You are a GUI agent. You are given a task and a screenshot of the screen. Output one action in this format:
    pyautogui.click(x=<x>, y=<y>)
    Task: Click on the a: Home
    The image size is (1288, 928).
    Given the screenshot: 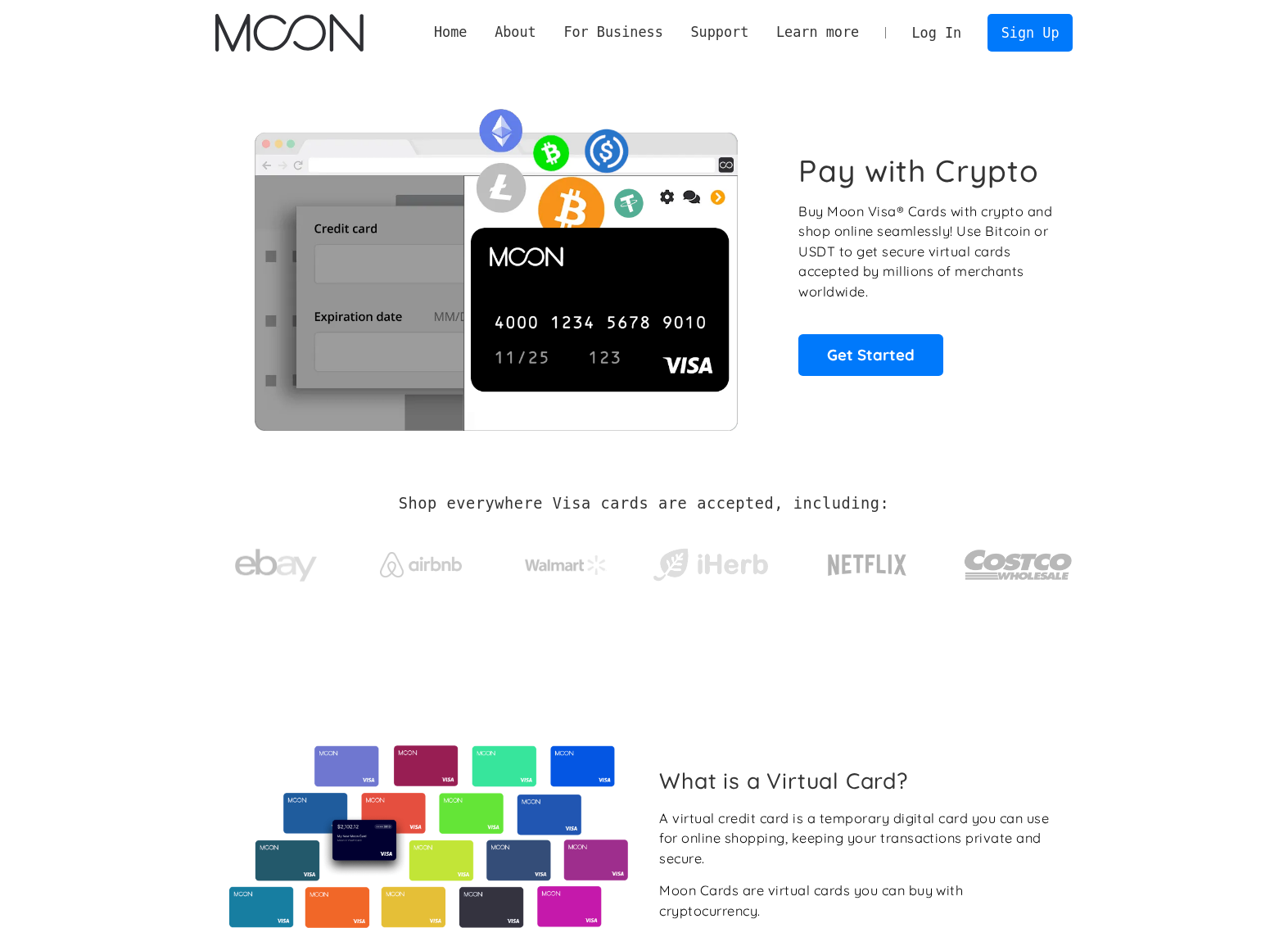 What is the action you would take?
    pyautogui.click(x=451, y=32)
    